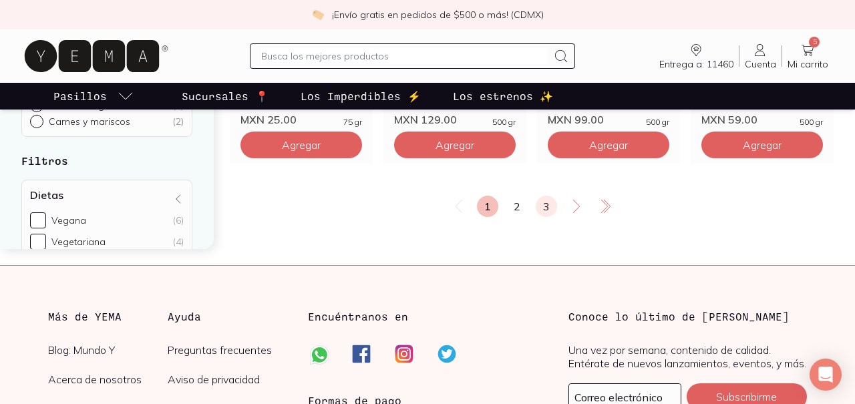 The width and height of the screenshot is (855, 404). Describe the element at coordinates (38, 242) in the screenshot. I see `input: Vegetariana(4)` at that location.